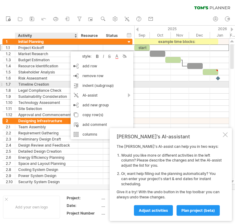 The width and height of the screenshot is (235, 224). I want to click on div: 2, so click(10, 121).